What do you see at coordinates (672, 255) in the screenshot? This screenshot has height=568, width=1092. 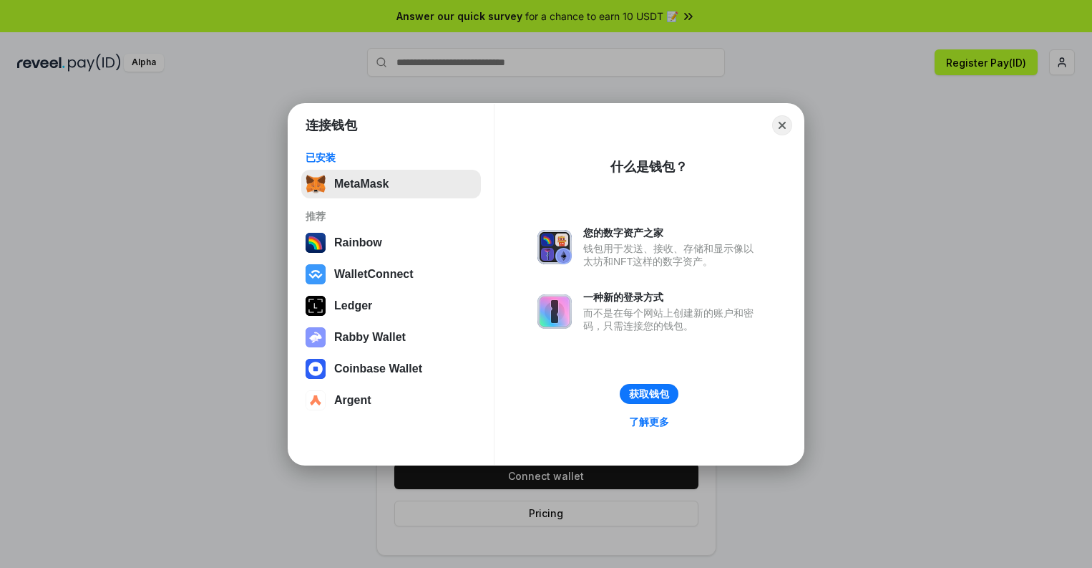 I see `div: 钱包用于发送、接收、存储和显示像以太坊和NFT这样的数字资产。` at bounding box center [672, 255].